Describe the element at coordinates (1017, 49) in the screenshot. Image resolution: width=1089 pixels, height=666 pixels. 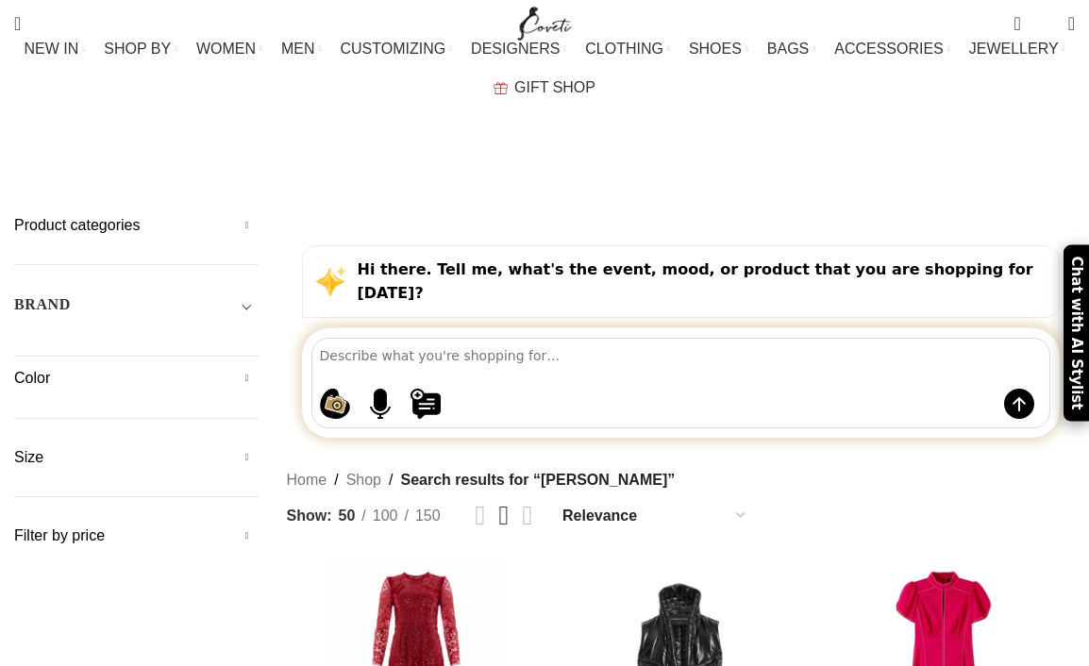
I see `a: JEWELLERY` at that location.